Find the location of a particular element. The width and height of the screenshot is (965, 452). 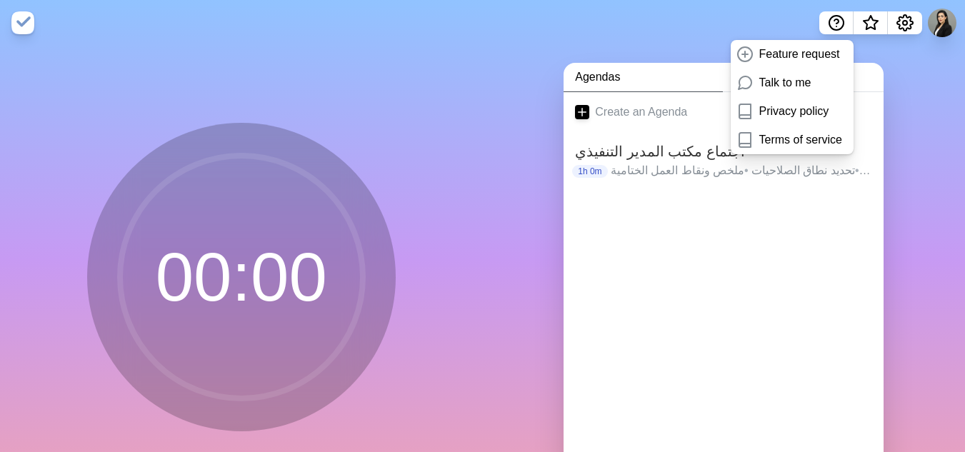

a: Feature request is located at coordinates (792, 54).